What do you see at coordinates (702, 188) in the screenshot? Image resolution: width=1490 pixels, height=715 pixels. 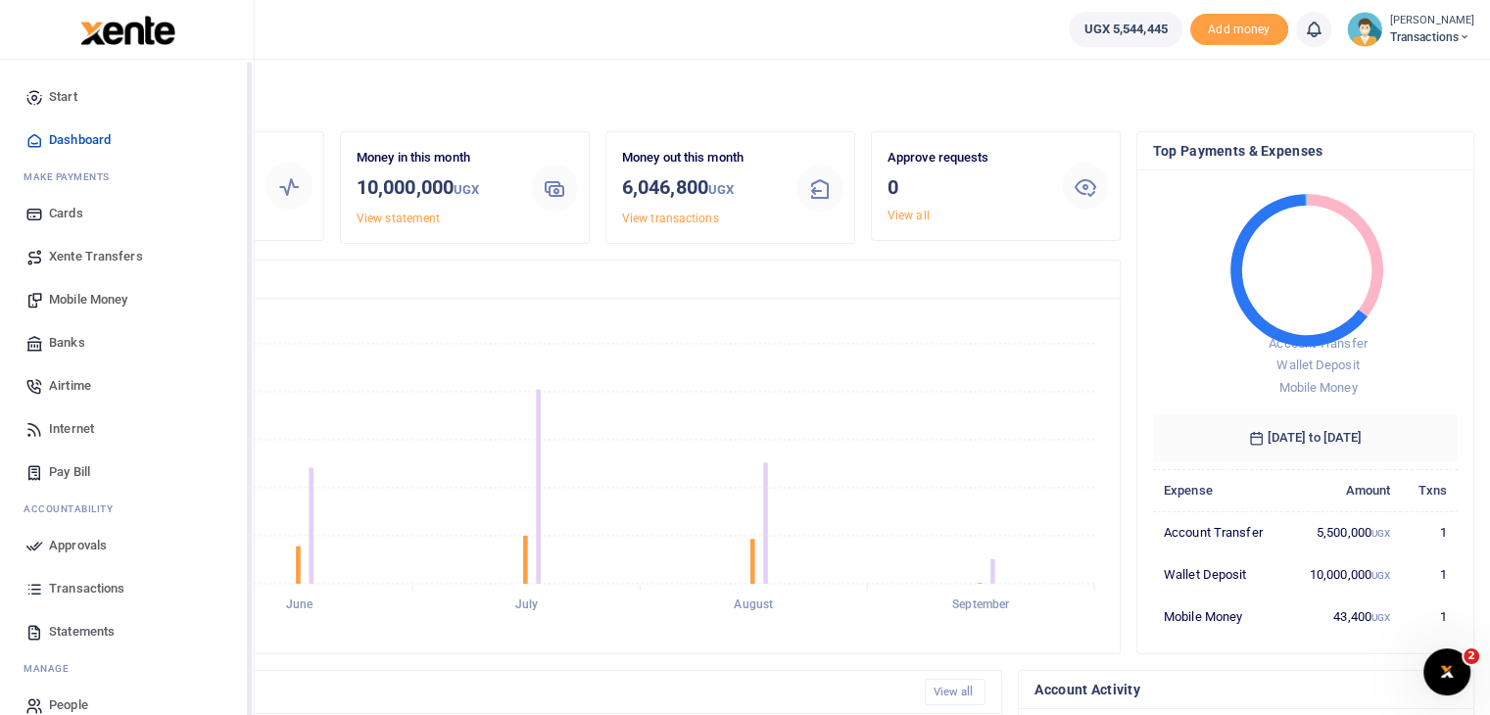 I see `h3: 6,046,800` at bounding box center [702, 188].